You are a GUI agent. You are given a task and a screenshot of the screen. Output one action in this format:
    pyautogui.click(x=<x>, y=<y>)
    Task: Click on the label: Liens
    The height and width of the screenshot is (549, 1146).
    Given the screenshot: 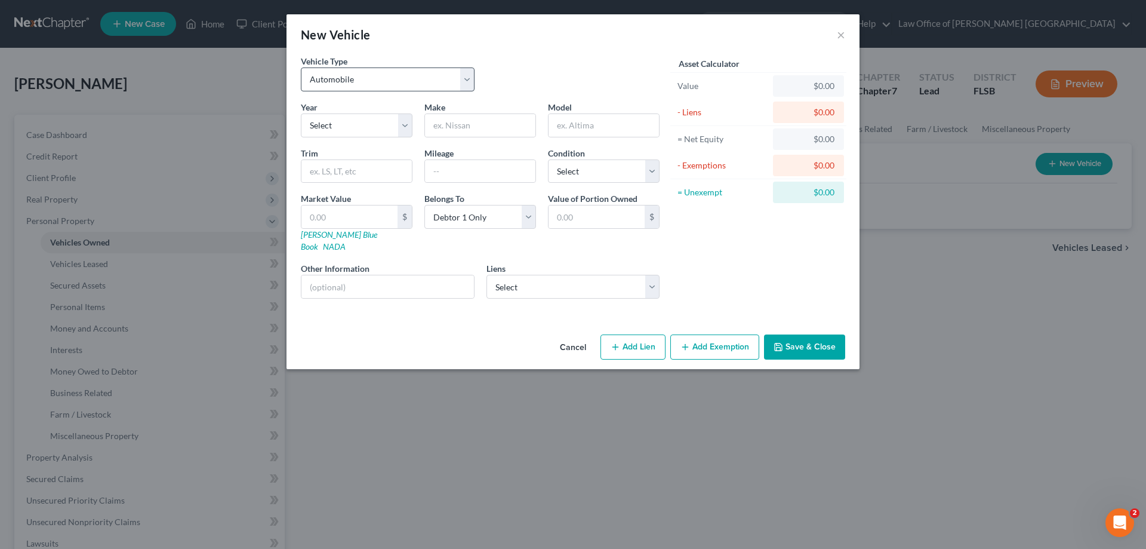 What is the action you would take?
    pyautogui.click(x=496, y=268)
    